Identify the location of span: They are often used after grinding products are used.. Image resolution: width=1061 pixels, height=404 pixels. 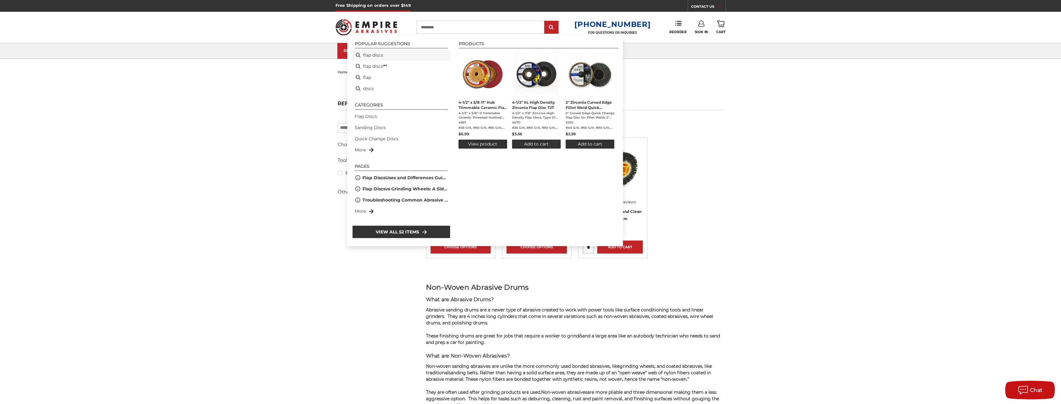
(484, 392).